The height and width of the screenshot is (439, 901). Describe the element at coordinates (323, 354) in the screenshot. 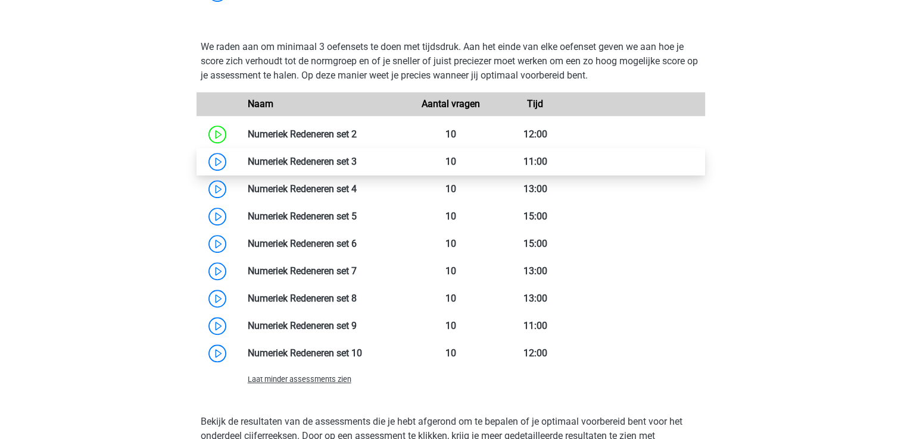

I see `div: Numeriek Redeneren set 10` at that location.